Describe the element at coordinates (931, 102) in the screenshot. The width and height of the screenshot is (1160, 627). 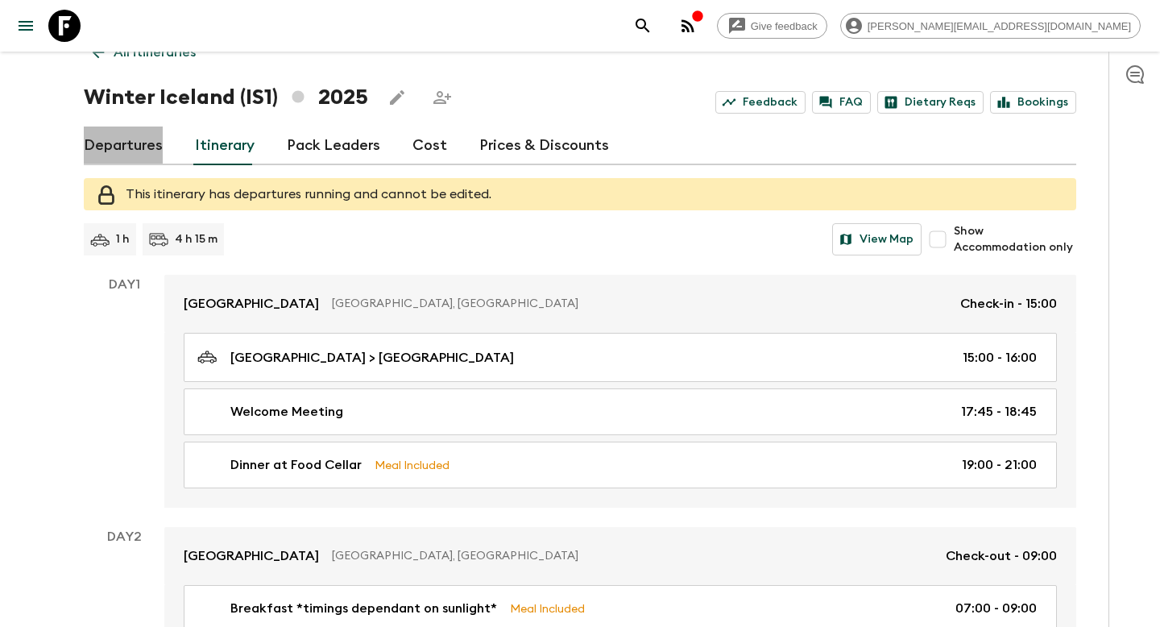
I see `a: Dietary Reqs` at that location.